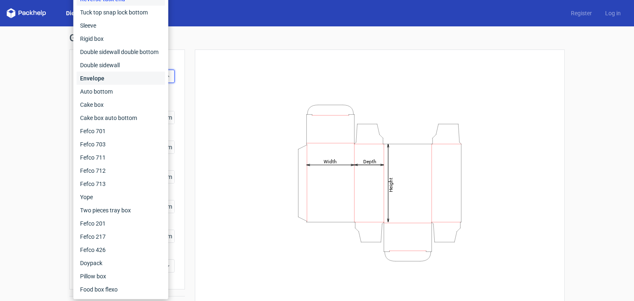 The height and width of the screenshot is (301, 634). I want to click on a: Dielines, so click(77, 13).